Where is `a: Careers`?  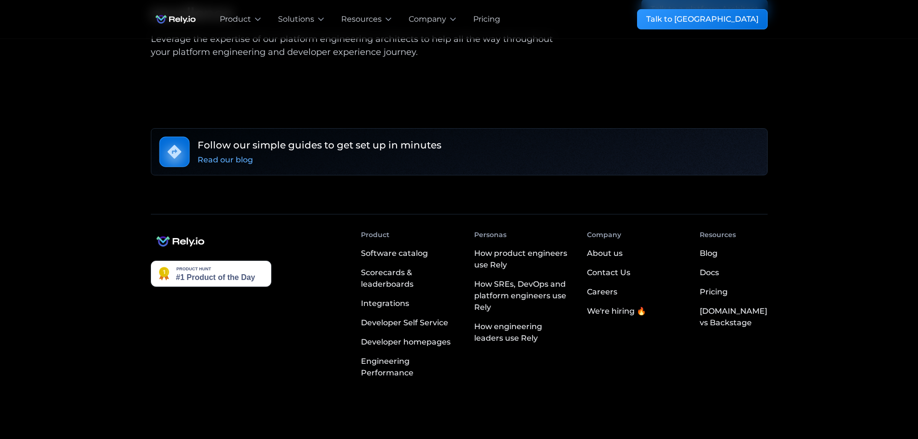
a: Careers is located at coordinates (602, 292).